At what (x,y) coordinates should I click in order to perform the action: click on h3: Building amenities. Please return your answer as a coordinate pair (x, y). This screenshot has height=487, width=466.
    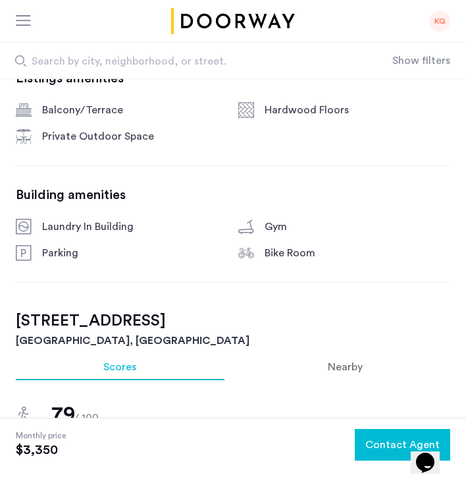
    Looking at the image, I should click on (233, 195).